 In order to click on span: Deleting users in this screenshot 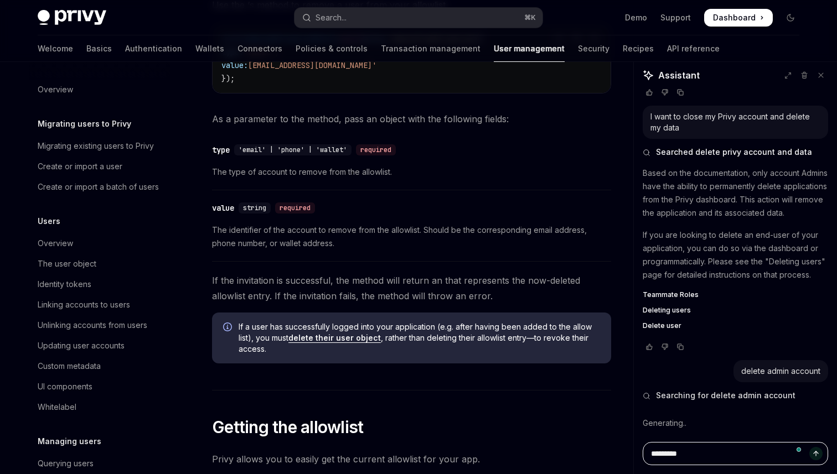, I will do `click(666, 310)`.